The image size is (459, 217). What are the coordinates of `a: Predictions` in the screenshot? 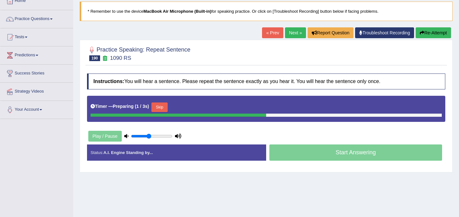 It's located at (37, 54).